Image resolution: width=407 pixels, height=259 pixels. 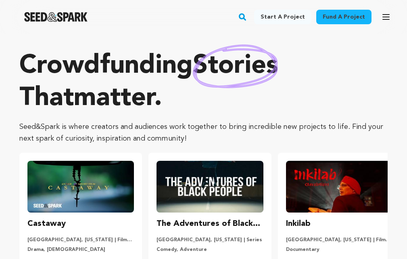 I want to click on span: matter, so click(x=114, y=98).